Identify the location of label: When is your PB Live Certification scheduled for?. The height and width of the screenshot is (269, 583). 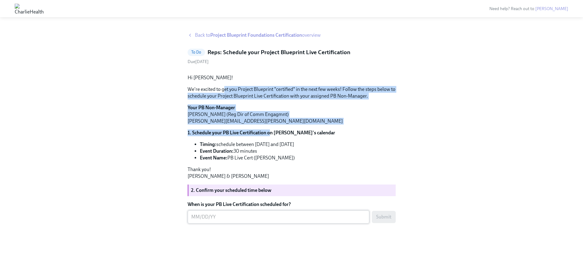
(292, 204).